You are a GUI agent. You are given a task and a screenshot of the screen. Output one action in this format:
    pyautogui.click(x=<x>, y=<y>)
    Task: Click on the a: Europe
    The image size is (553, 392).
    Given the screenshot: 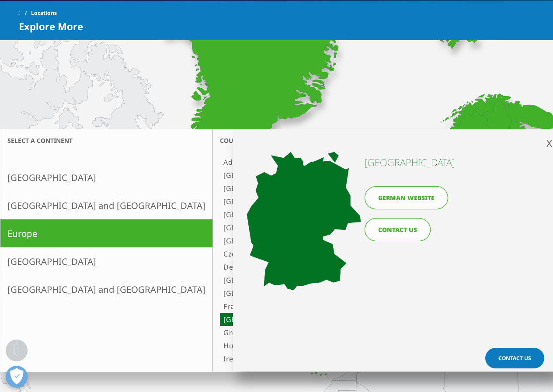 What is the action you would take?
    pyautogui.click(x=106, y=233)
    